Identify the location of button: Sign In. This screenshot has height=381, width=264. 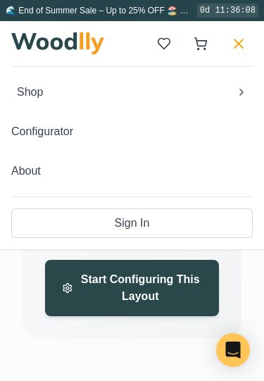
(132, 223).